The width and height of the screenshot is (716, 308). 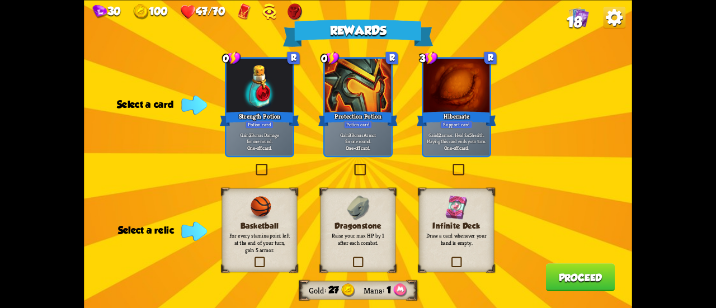 I want to click on div: 3, so click(x=428, y=58).